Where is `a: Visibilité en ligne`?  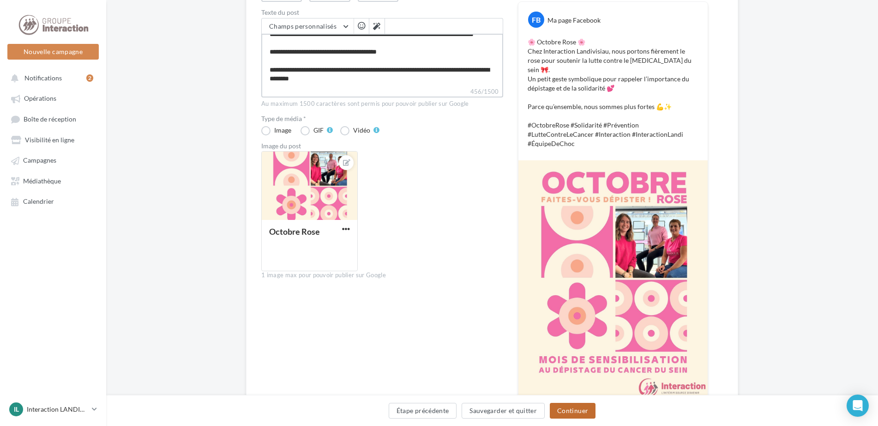 a: Visibilité en ligne is located at coordinates (53, 139).